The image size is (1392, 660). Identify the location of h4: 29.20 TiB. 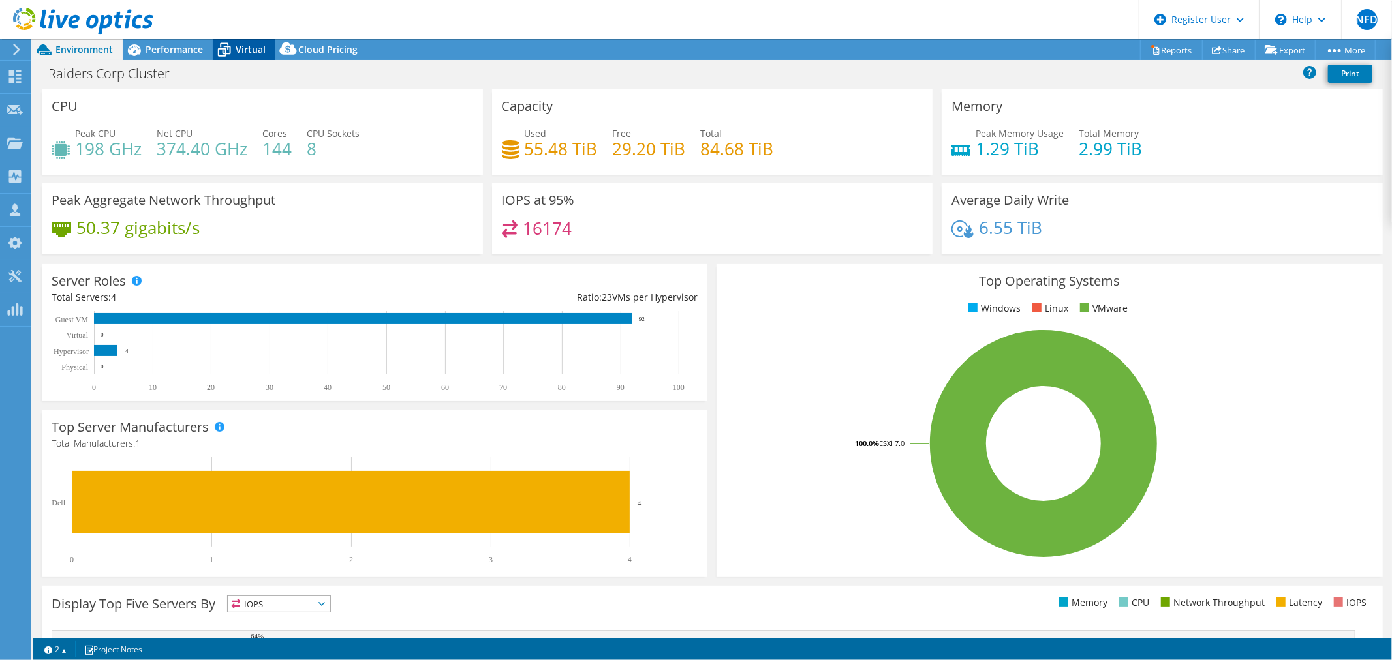
(649, 149).